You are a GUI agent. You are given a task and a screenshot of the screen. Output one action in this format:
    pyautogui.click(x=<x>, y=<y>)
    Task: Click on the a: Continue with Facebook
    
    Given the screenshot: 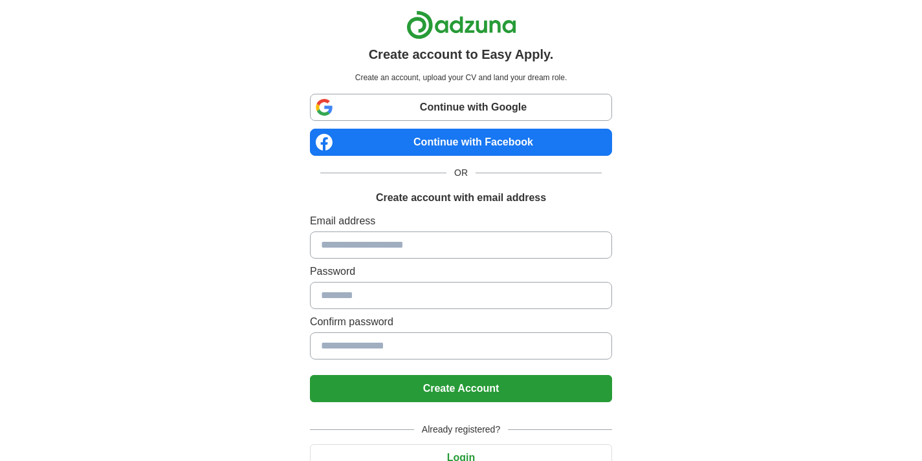 What is the action you would take?
    pyautogui.click(x=461, y=142)
    